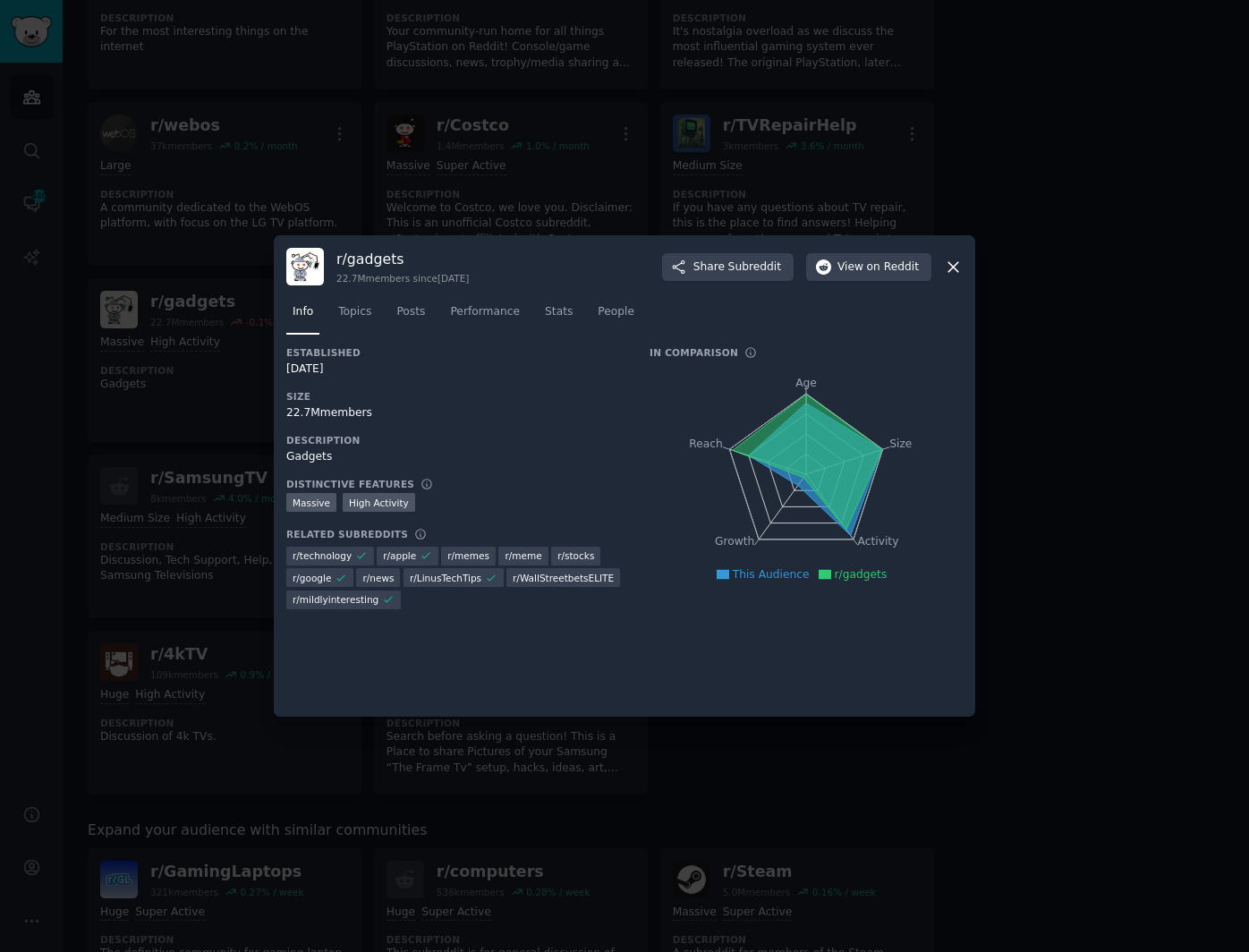 The height and width of the screenshot is (952, 1249). Describe the element at coordinates (311, 578) in the screenshot. I see `span: r/ google` at that location.